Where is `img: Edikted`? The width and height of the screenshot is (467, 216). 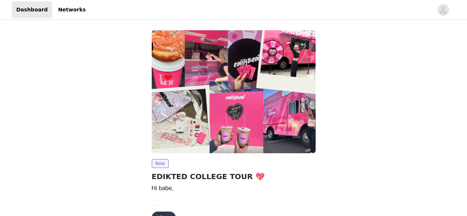 img: Edikted is located at coordinates (234, 92).